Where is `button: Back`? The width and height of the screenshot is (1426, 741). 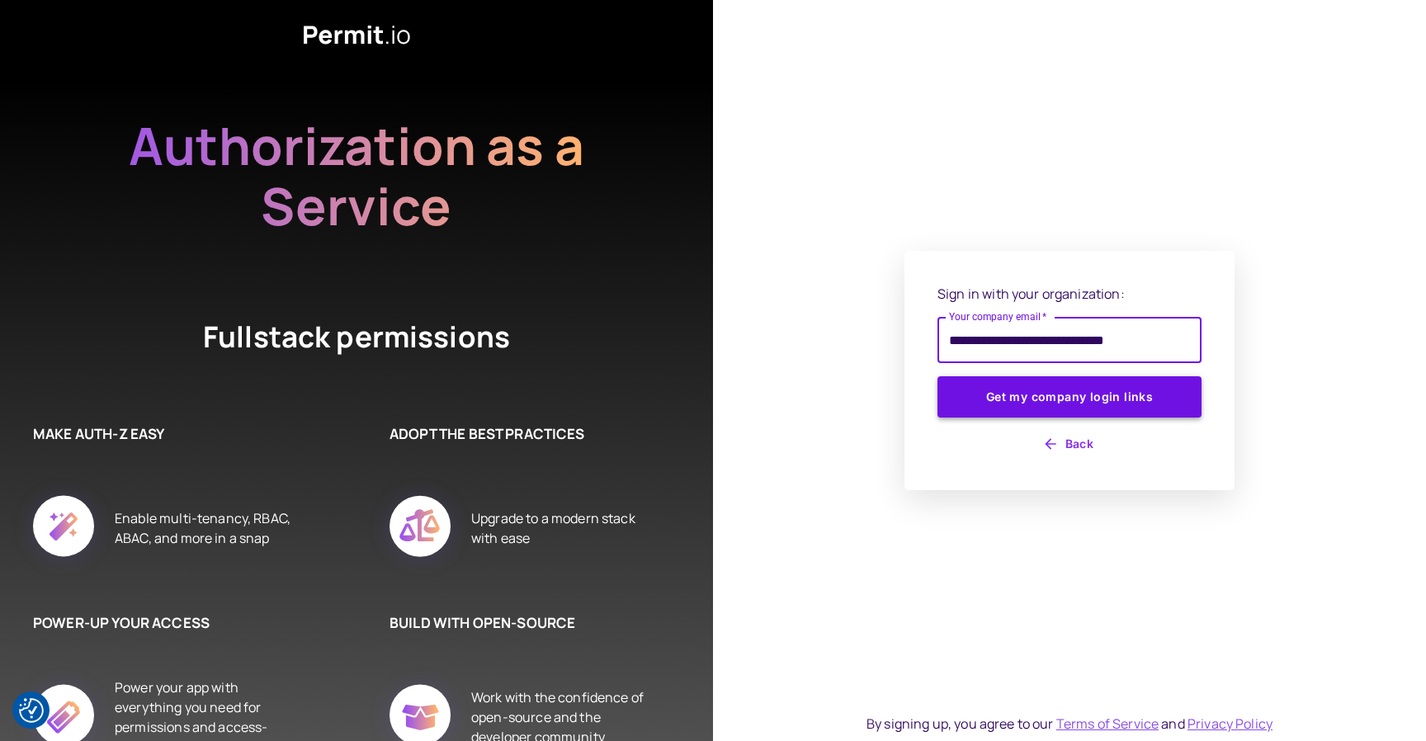
button: Back is located at coordinates (1069, 444).